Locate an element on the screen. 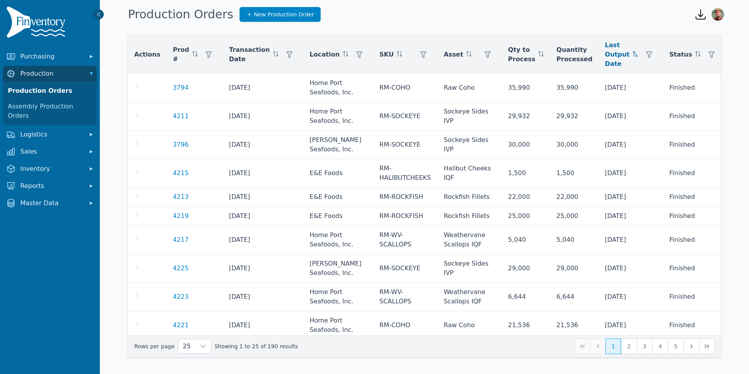 The image size is (749, 374). a: 4211 is located at coordinates (181, 116).